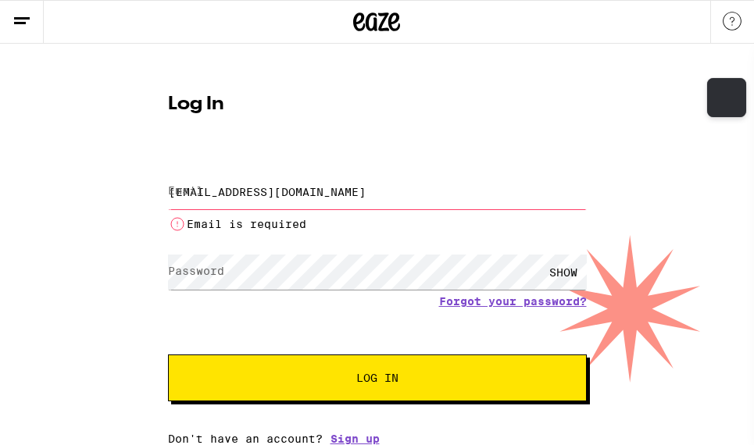 This screenshot has width=754, height=445. I want to click on h1: Log In, so click(377, 105).